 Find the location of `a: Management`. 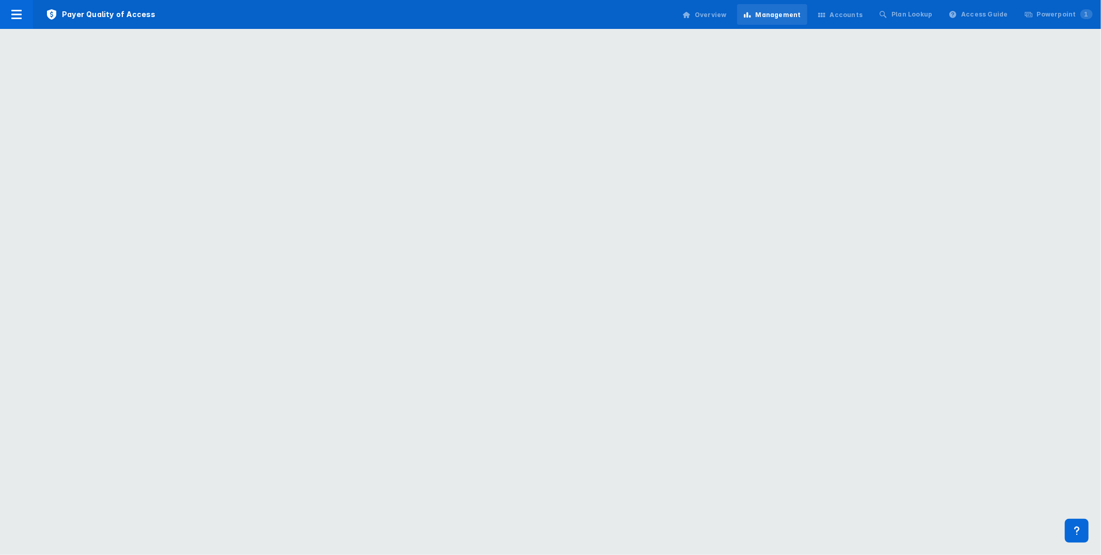

a: Management is located at coordinates (772, 14).